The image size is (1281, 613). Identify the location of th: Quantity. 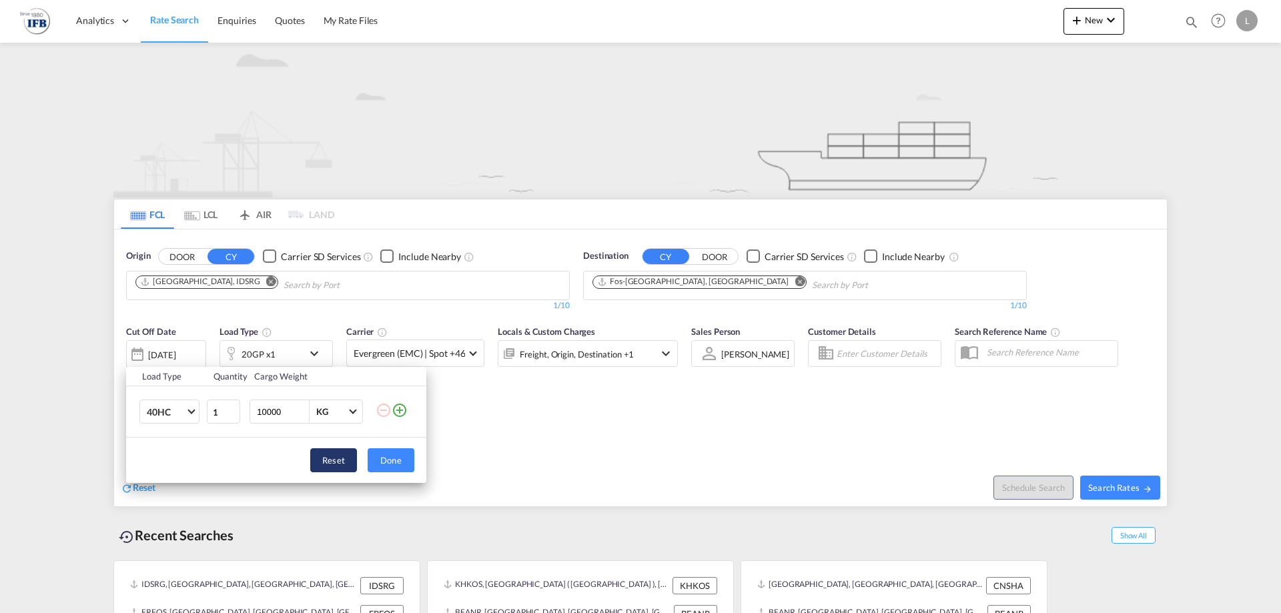
(226, 376).